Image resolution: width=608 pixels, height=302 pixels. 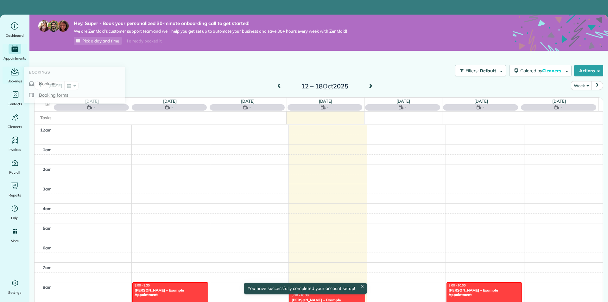 I want to click on span: Pick a day and time, so click(x=101, y=41).